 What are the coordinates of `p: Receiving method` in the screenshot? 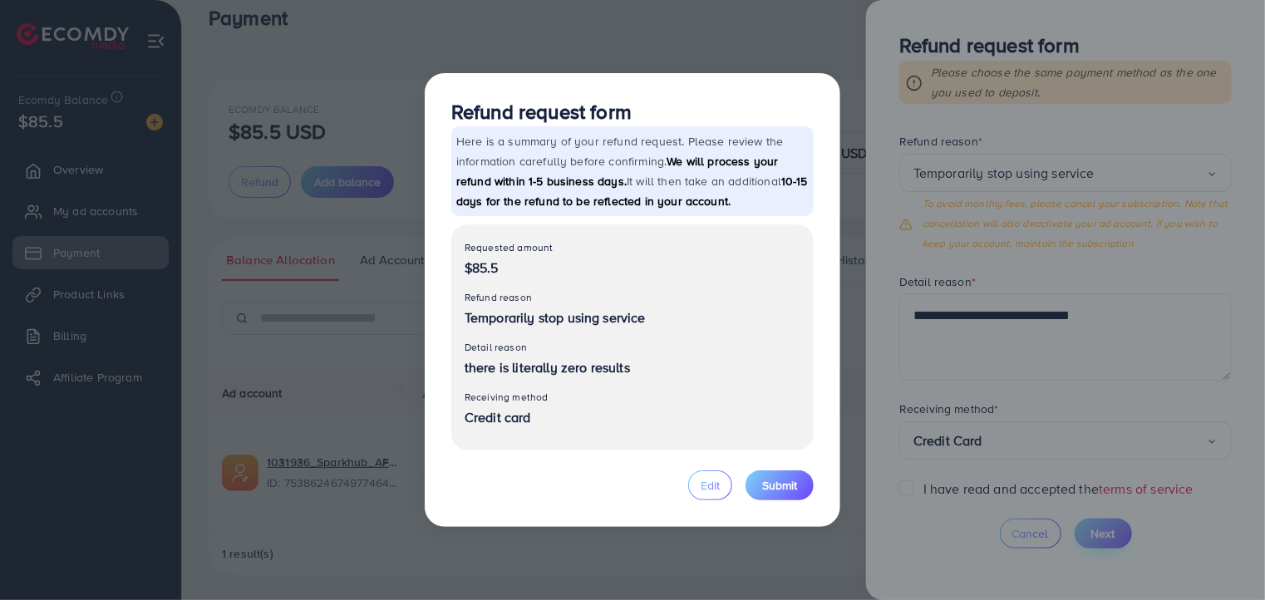 It's located at (632, 397).